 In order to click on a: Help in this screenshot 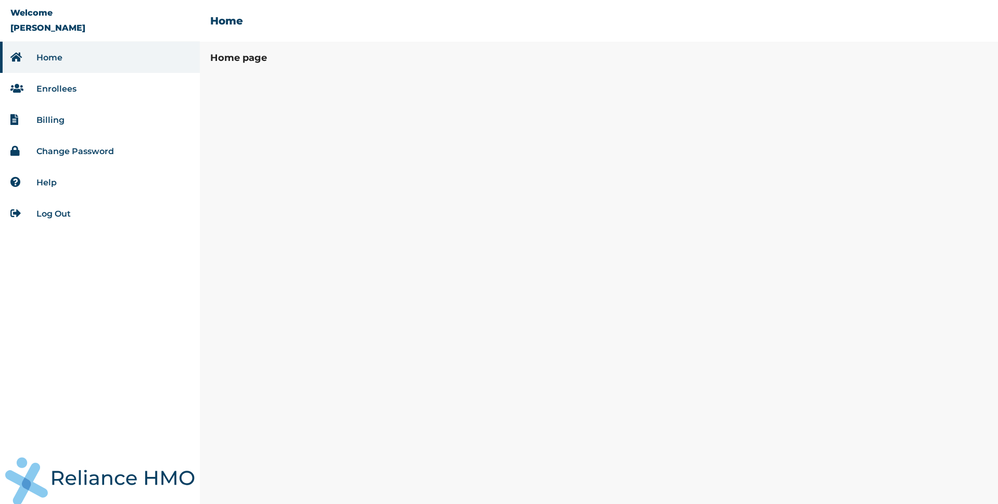, I will do `click(46, 182)`.